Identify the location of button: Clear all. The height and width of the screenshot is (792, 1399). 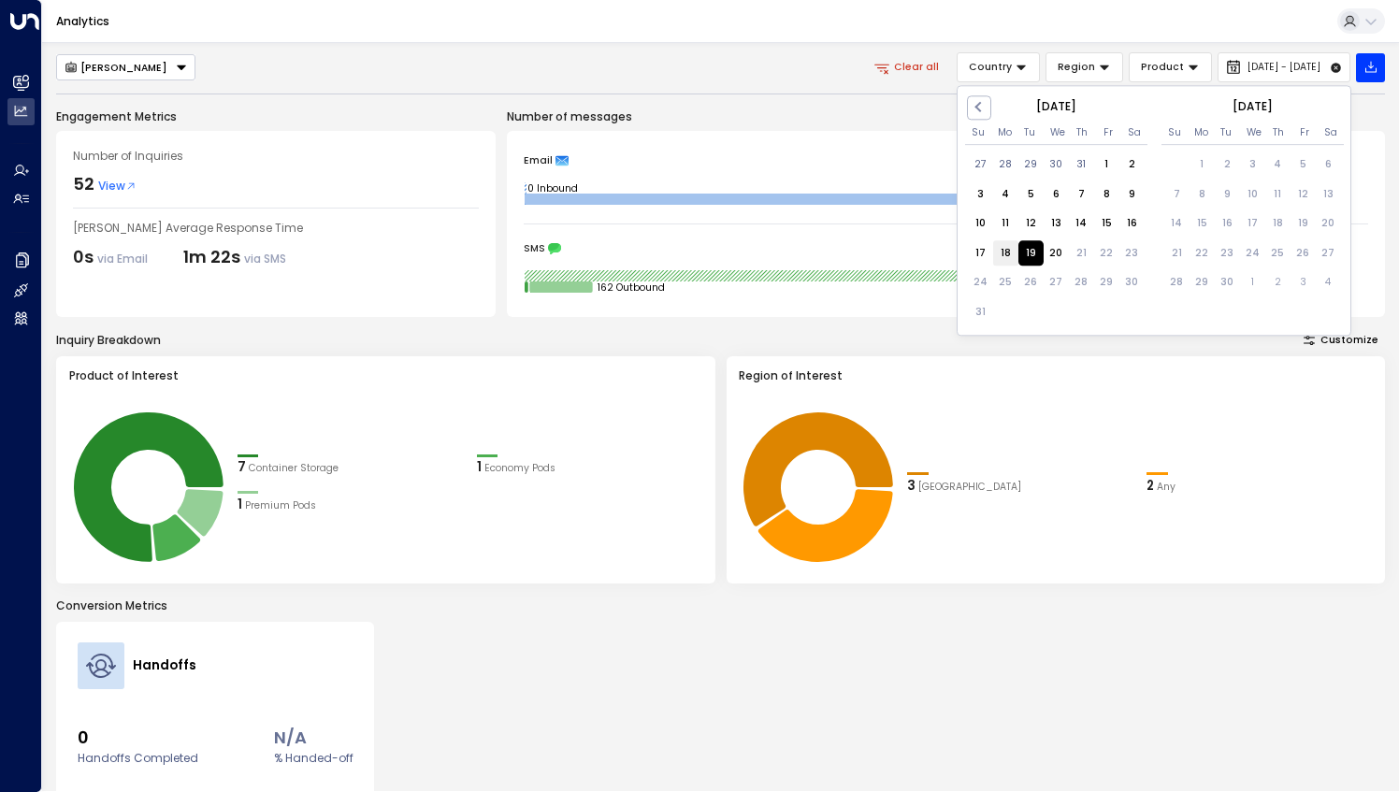
(908, 67).